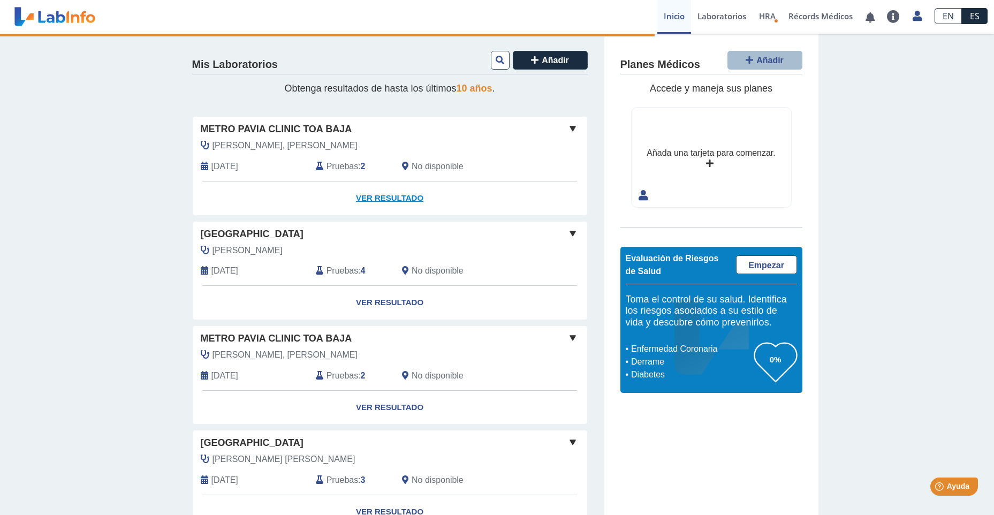 The height and width of the screenshot is (515, 994). Describe the element at coordinates (691, 349) in the screenshot. I see `li: Enfermedad Coronaria` at that location.